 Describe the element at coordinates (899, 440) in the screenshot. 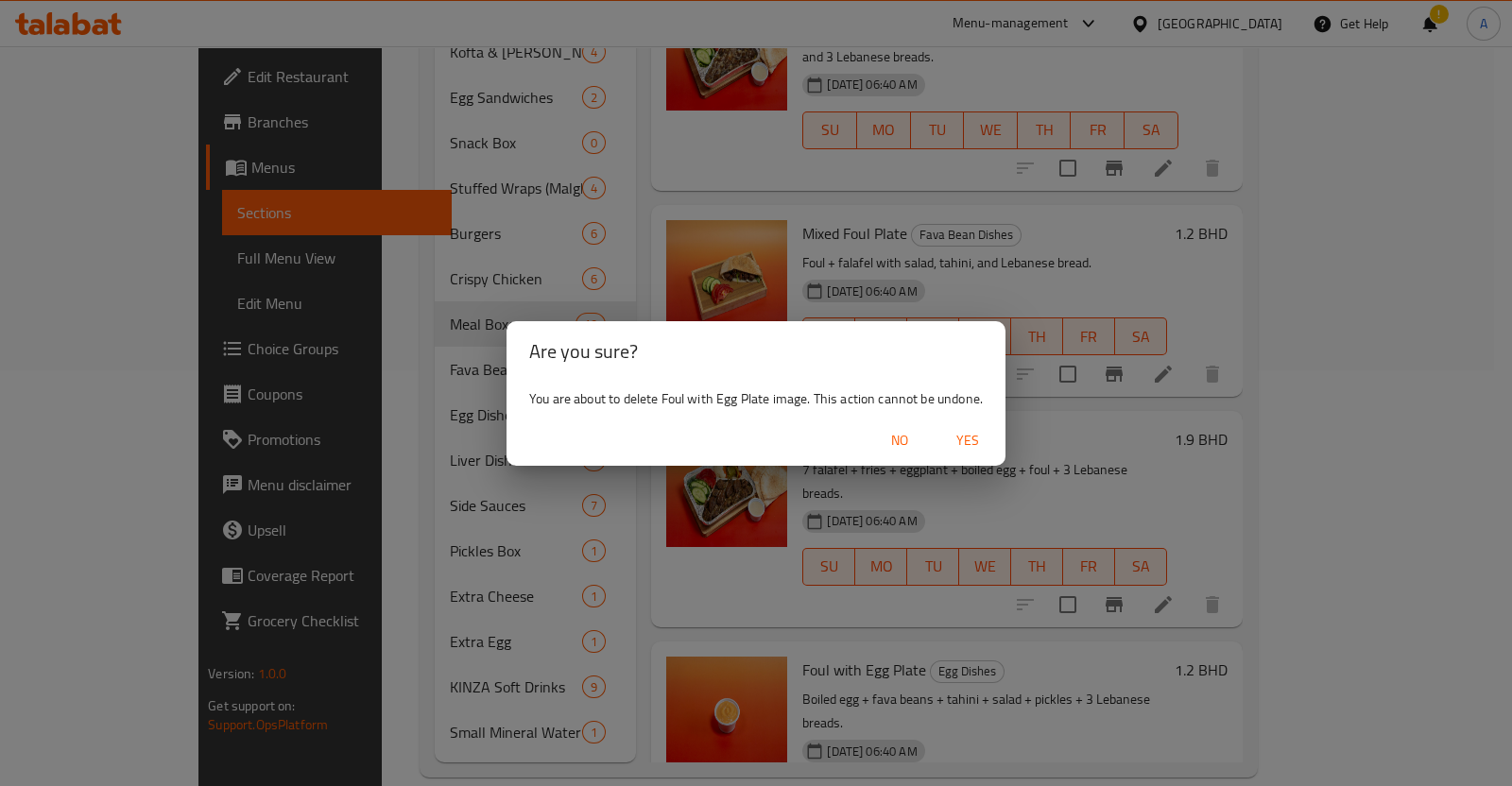

I see `span: No` at that location.